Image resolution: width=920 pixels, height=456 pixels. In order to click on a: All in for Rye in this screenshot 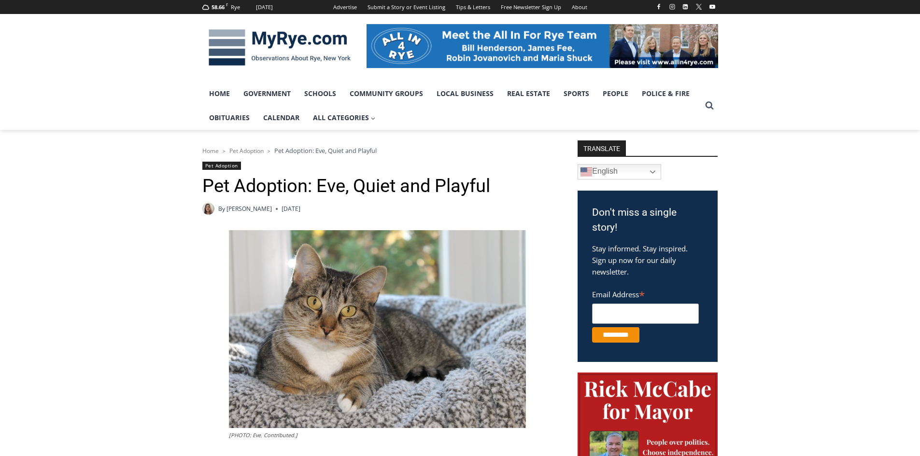, I will do `click(542, 46)`.